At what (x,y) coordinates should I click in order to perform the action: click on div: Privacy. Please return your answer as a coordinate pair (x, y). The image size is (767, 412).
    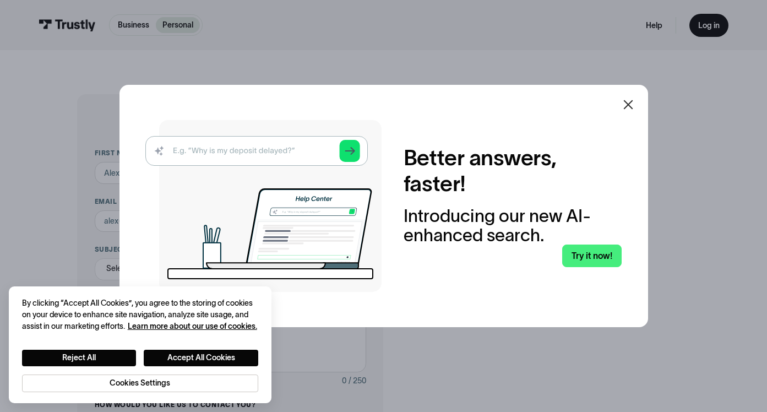
    Looking at the image, I should click on (140, 345).